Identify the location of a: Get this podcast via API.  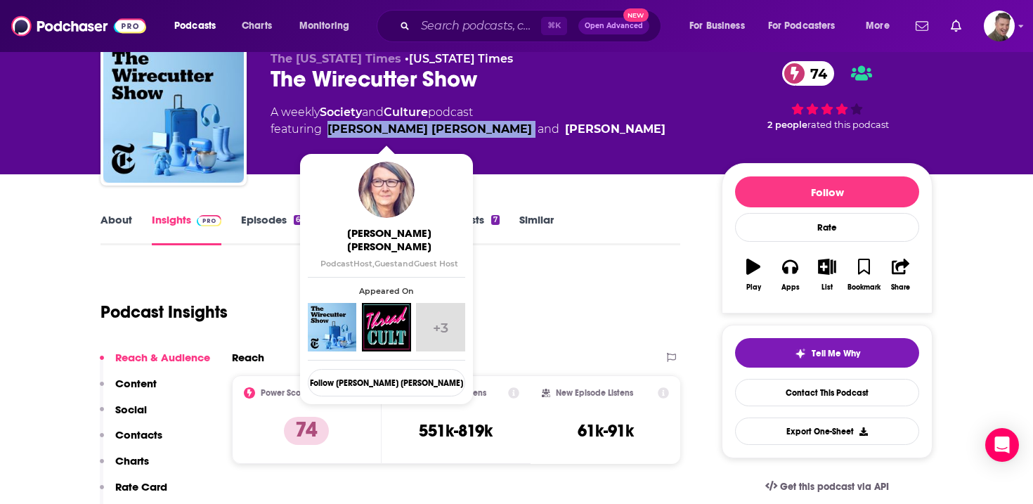
(827, 486).